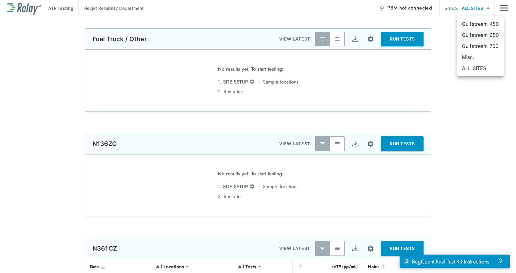 Image resolution: width=516 pixels, height=273 pixels. Describe the element at coordinates (481, 46) in the screenshot. I see `li: Gulfstream 700` at that location.